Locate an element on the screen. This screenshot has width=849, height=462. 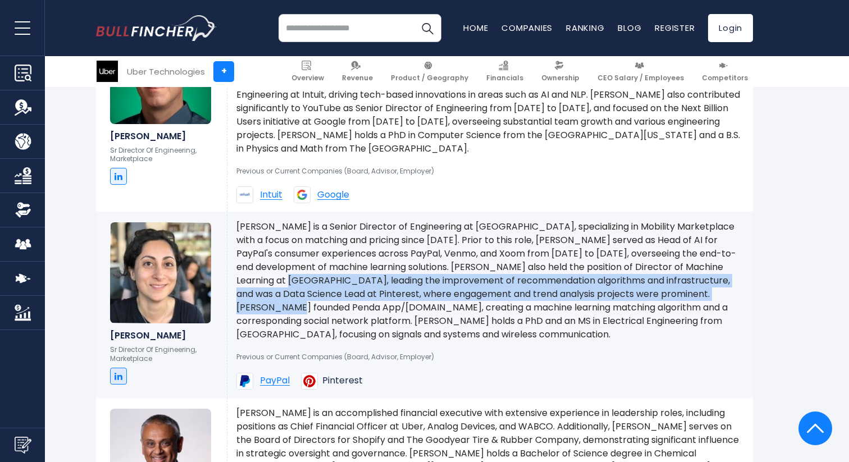
span: Google is located at coordinates (333, 195).